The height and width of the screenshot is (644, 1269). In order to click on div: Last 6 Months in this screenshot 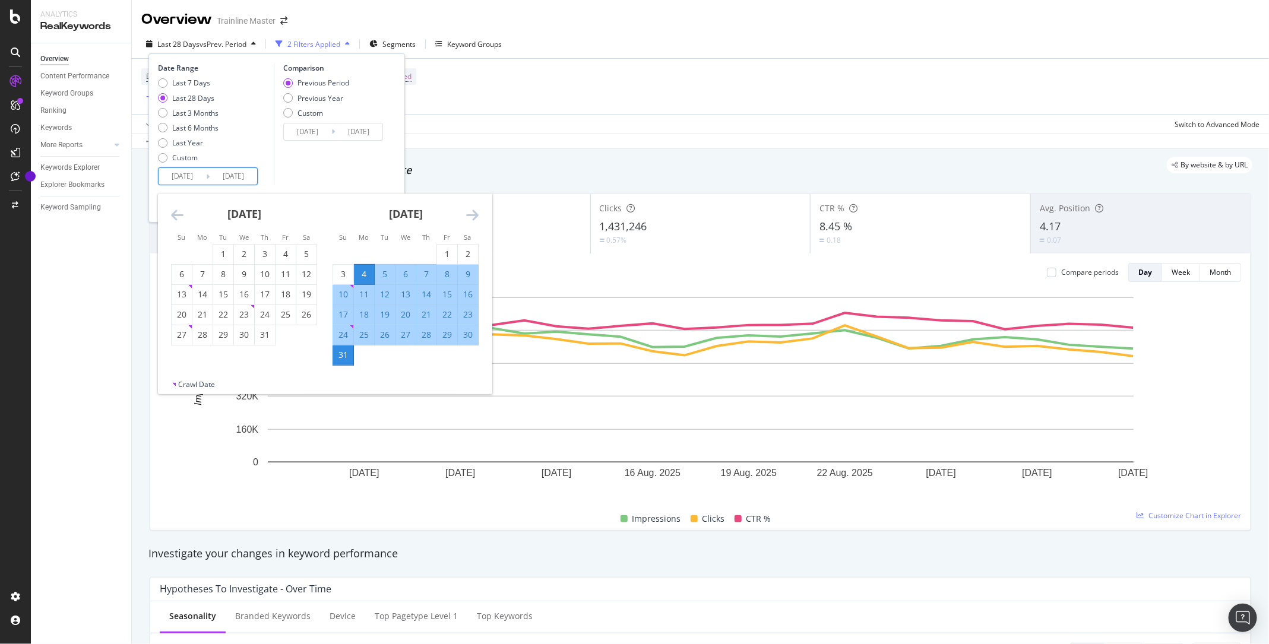, I will do `click(188, 128)`.